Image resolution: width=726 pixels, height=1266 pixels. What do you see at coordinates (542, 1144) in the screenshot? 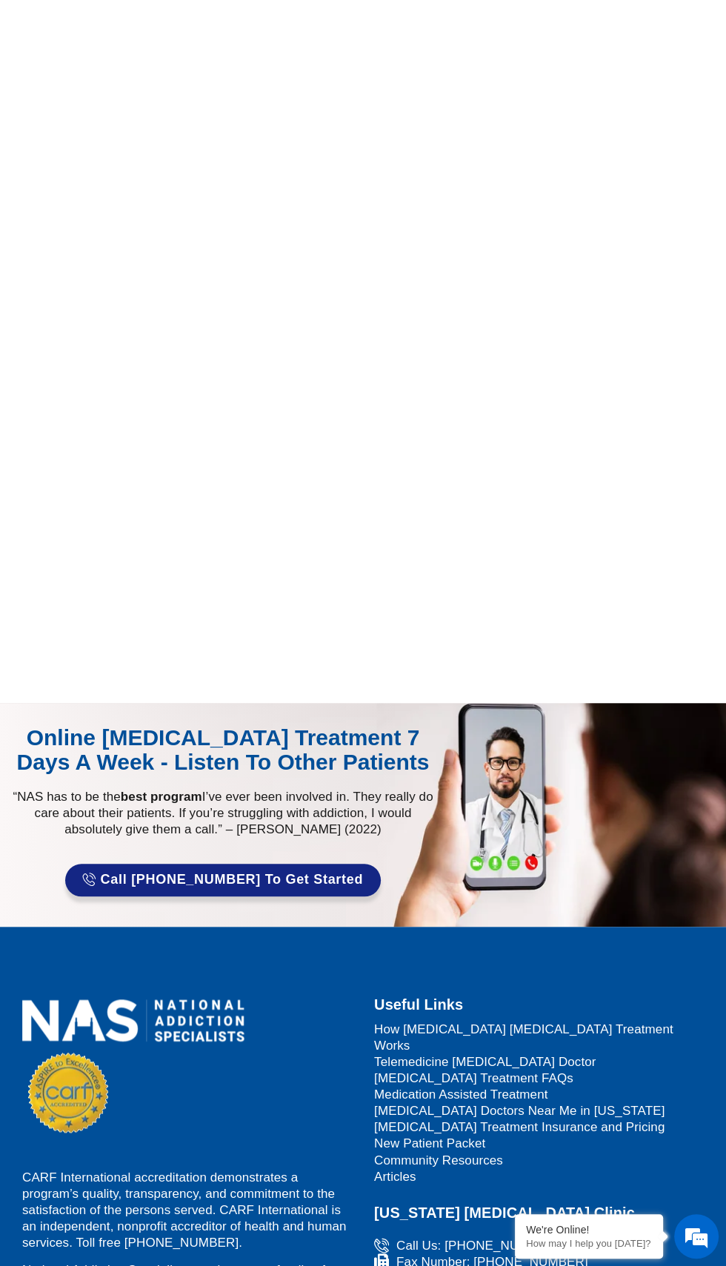
I see `a: New Patient Packet` at bounding box center [542, 1144].